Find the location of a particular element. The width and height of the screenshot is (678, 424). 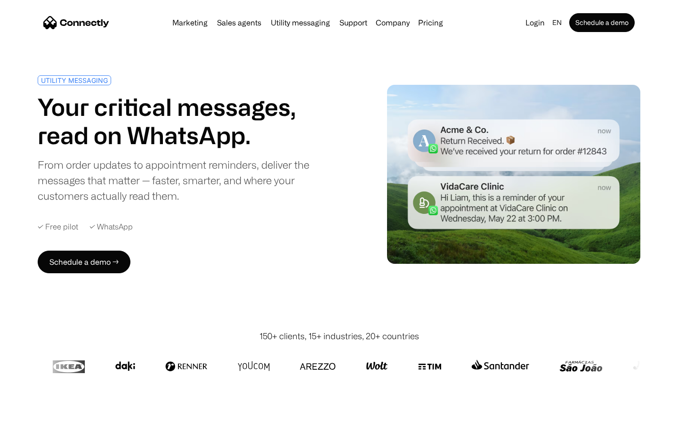

div: en is located at coordinates (557, 23).